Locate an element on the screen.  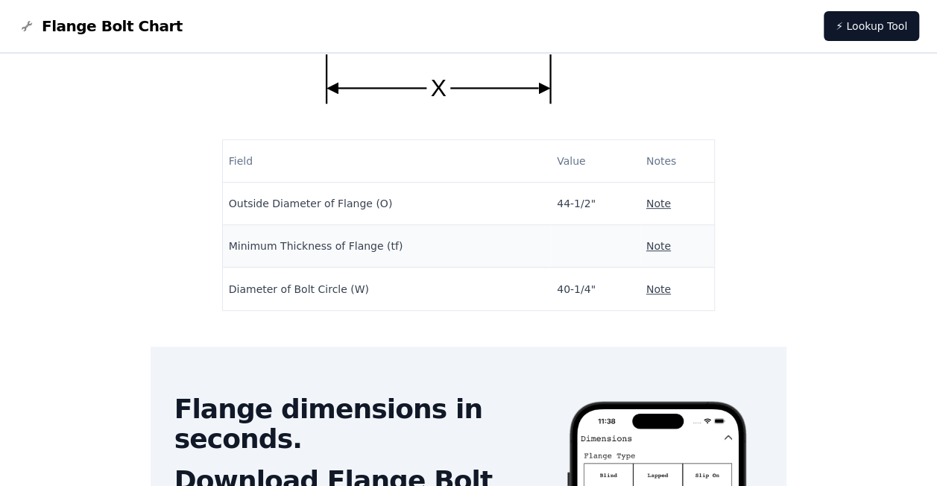
td: Diameter of Bolt Circle (W) is located at coordinates (387, 288).